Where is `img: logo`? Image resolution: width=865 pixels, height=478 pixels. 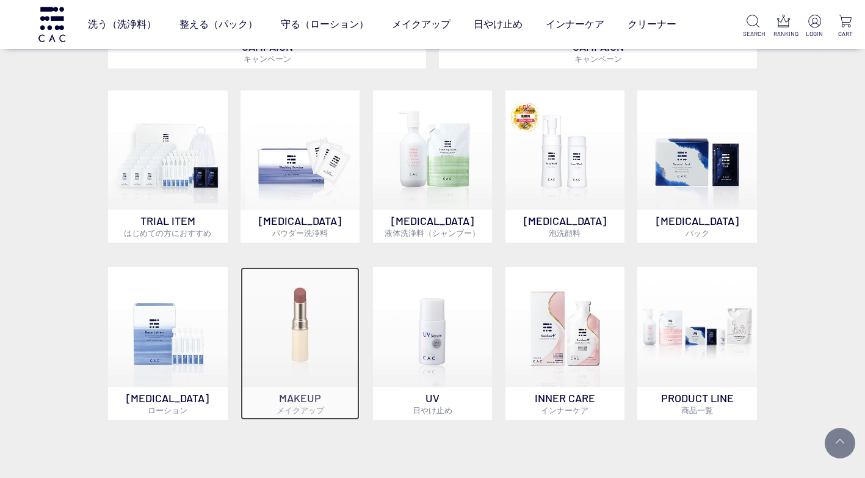
img: logo is located at coordinates (52, 24).